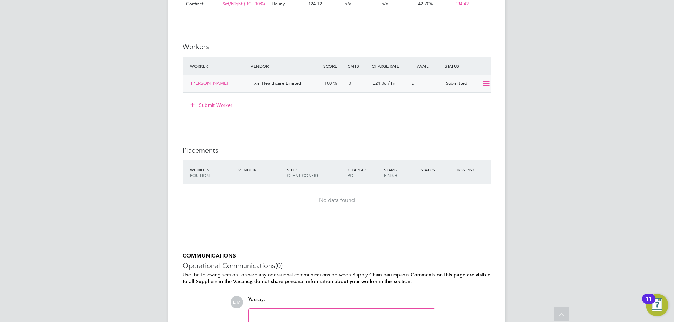  Describe the element at coordinates (357, 173) in the screenshot. I see `span: / PO` at that location.